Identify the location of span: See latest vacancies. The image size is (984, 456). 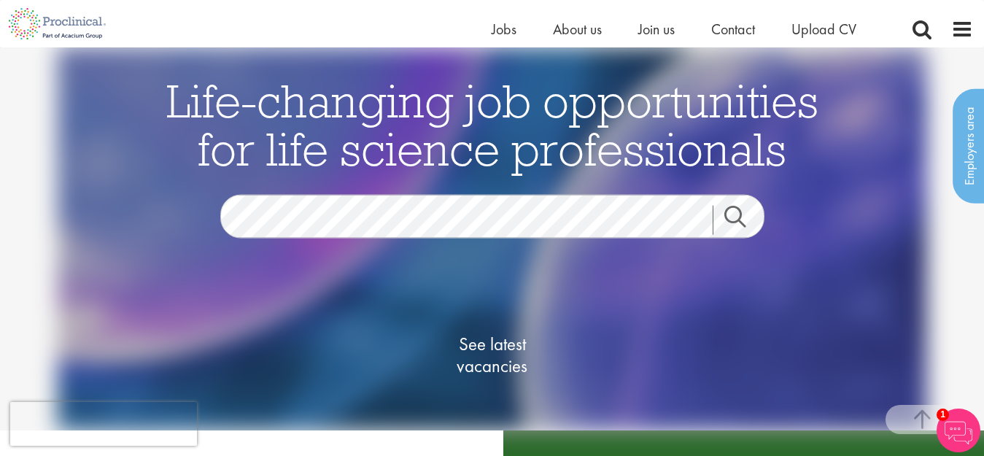
(492, 354).